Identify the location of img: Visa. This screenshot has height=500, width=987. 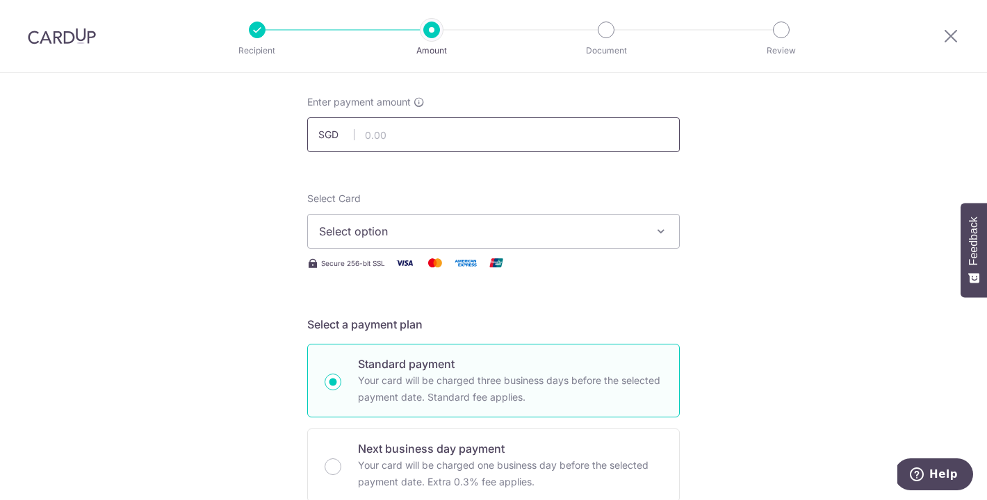
(405, 263).